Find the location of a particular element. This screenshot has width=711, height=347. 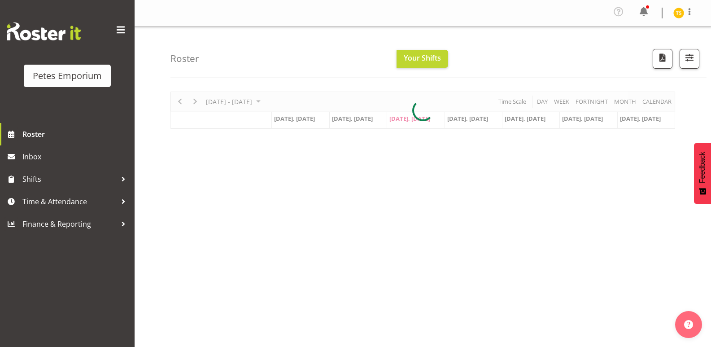

span: Roster is located at coordinates (76, 134).